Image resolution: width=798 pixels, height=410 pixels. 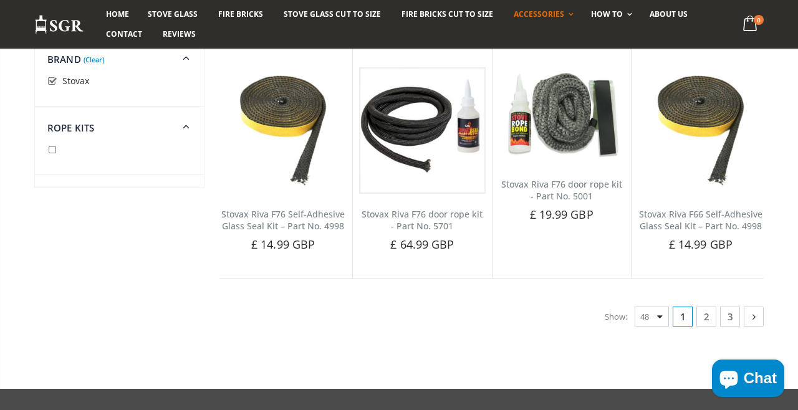 What do you see at coordinates (173, 14) in the screenshot?
I see `span: Stove Glass` at bounding box center [173, 14].